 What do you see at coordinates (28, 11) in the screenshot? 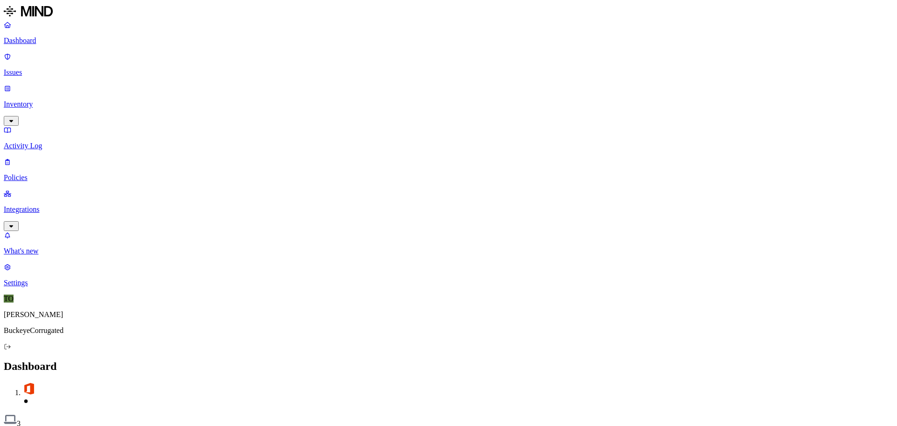
I see `img: MIND` at bounding box center [28, 11].